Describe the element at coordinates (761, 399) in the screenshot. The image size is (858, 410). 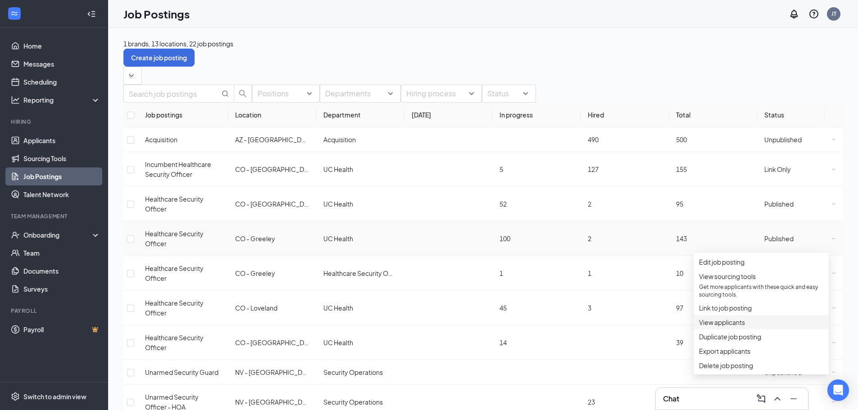
I see `button: ComposeMessage` at that location.